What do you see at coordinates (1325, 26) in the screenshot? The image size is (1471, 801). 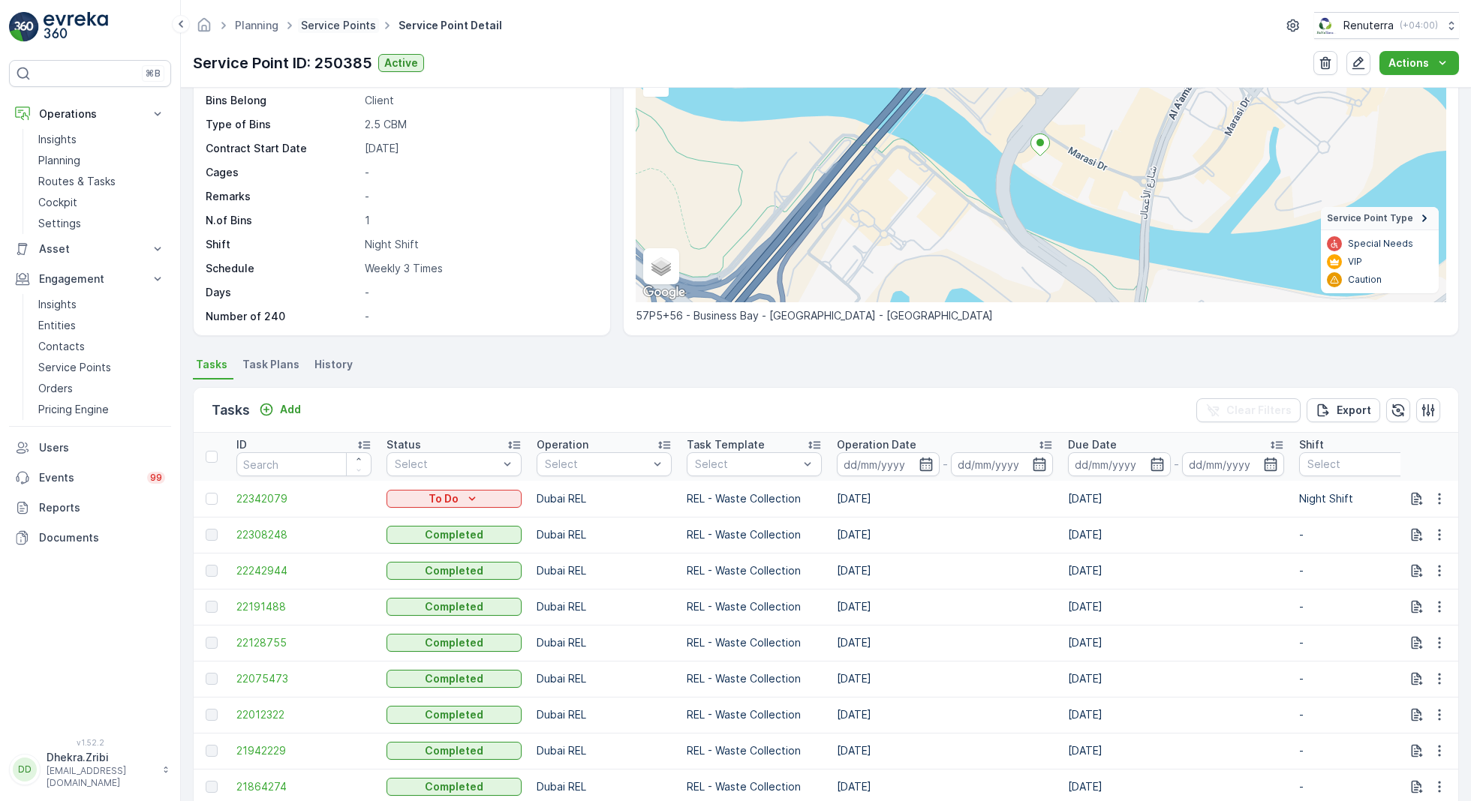 I see `img: Screenshot_2024-07-26_at_13.33.01.png` at bounding box center [1325, 26].